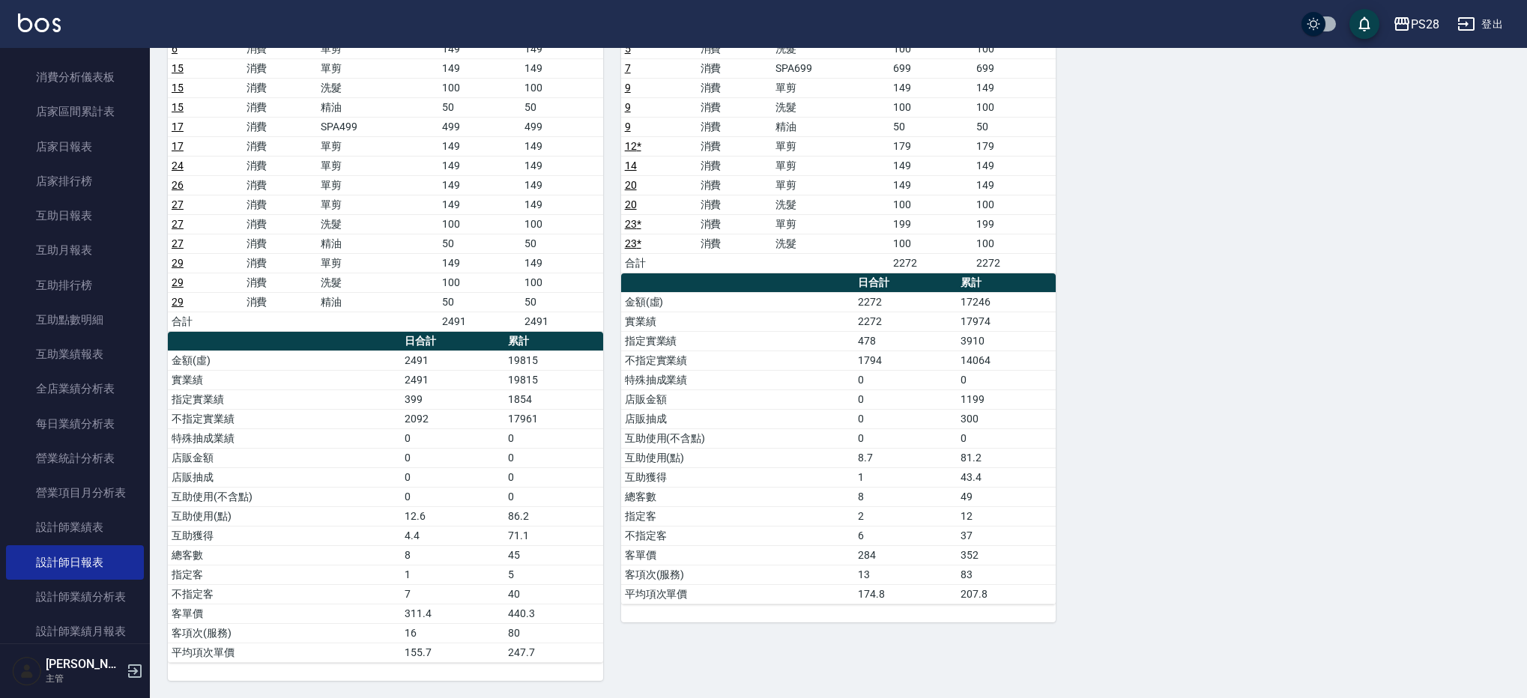 The height and width of the screenshot is (698, 1527). I want to click on td: 指定客, so click(737, 516).